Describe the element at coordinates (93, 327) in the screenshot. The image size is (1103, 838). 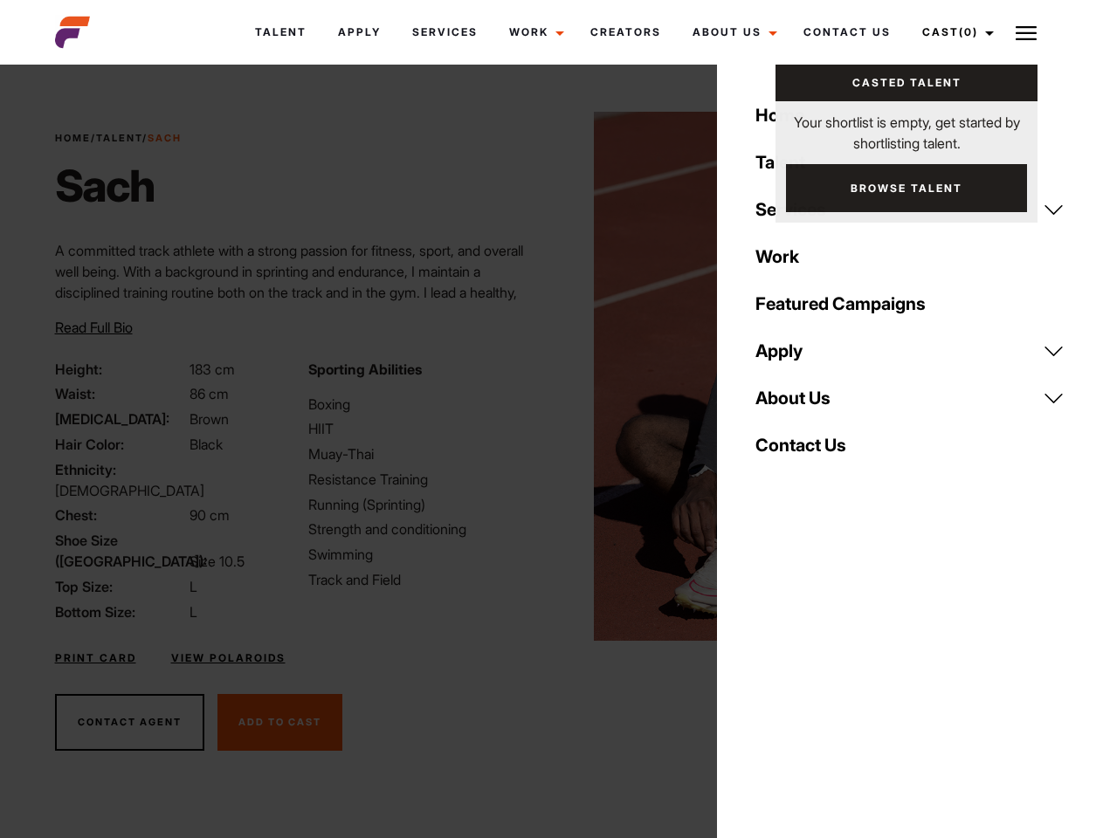
I see `span: Read Full Bio` at that location.